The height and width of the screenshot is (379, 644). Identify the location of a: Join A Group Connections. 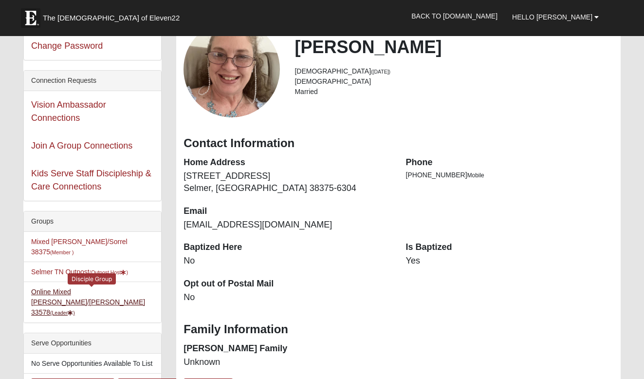
(82, 146).